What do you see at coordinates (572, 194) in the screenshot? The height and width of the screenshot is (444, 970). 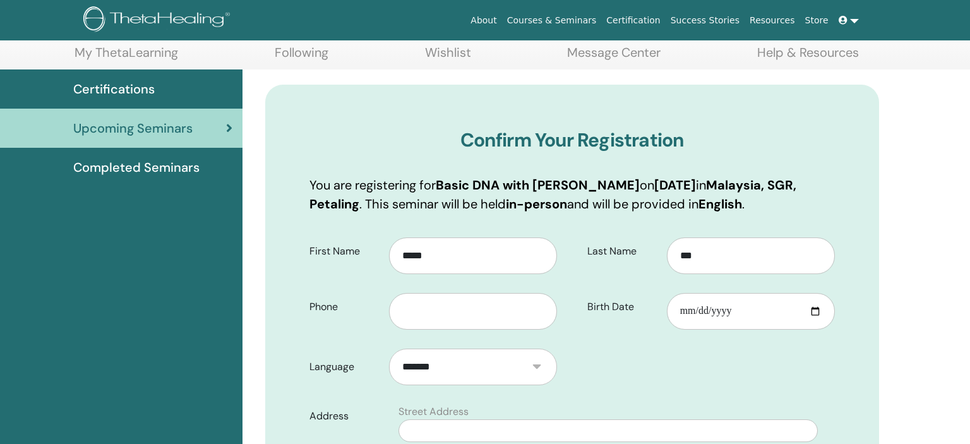 I see `p: You are registering for on in . This seminar will be held and will be provided in .` at bounding box center [572, 194].